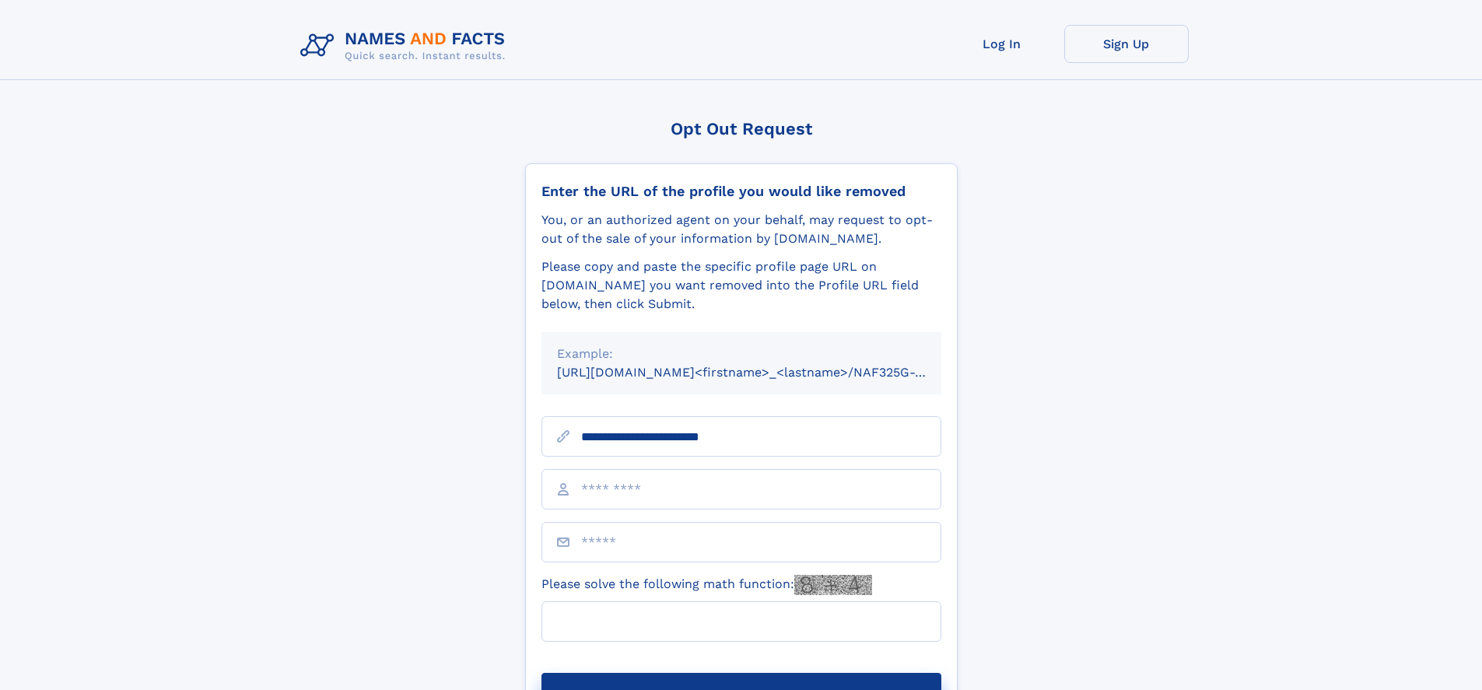 This screenshot has width=1482, height=690. What do you see at coordinates (406, 46) in the screenshot?
I see `img: Logo Names and Facts` at bounding box center [406, 46].